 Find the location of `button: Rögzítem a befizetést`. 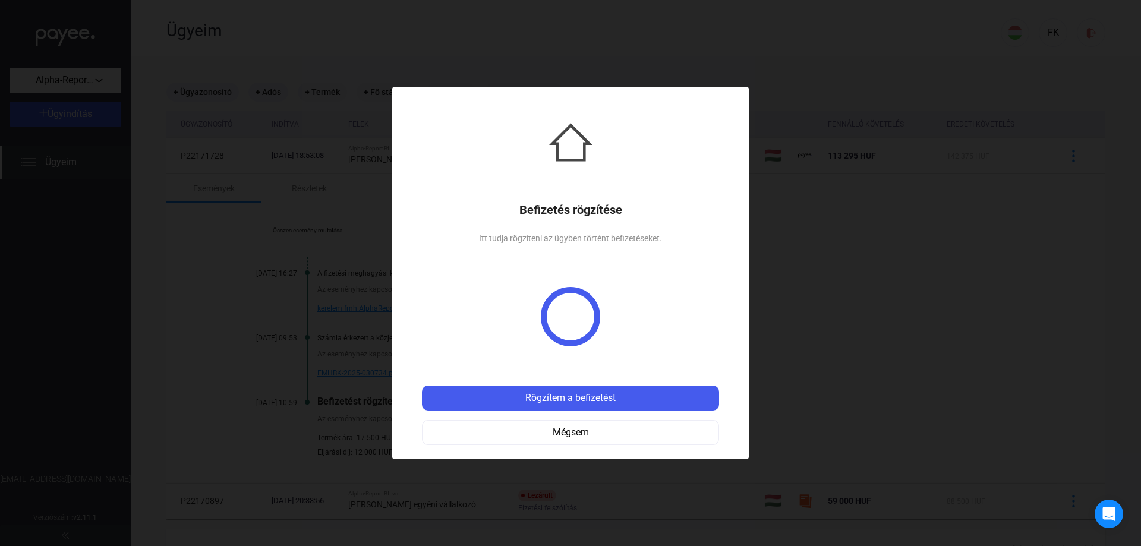

button: Rögzítem a befizetést is located at coordinates (571, 398).